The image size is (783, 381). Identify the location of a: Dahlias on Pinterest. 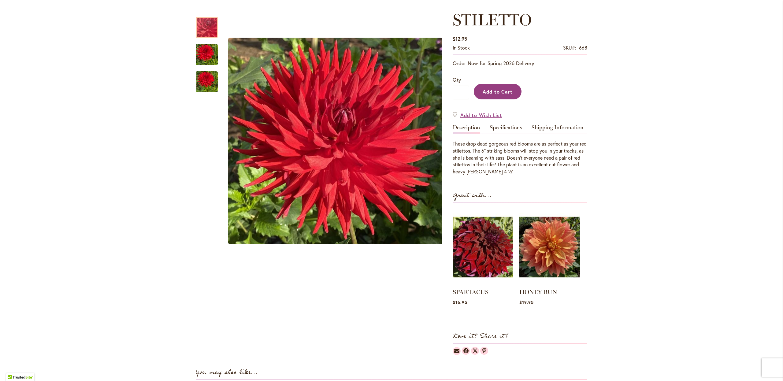
(484, 351).